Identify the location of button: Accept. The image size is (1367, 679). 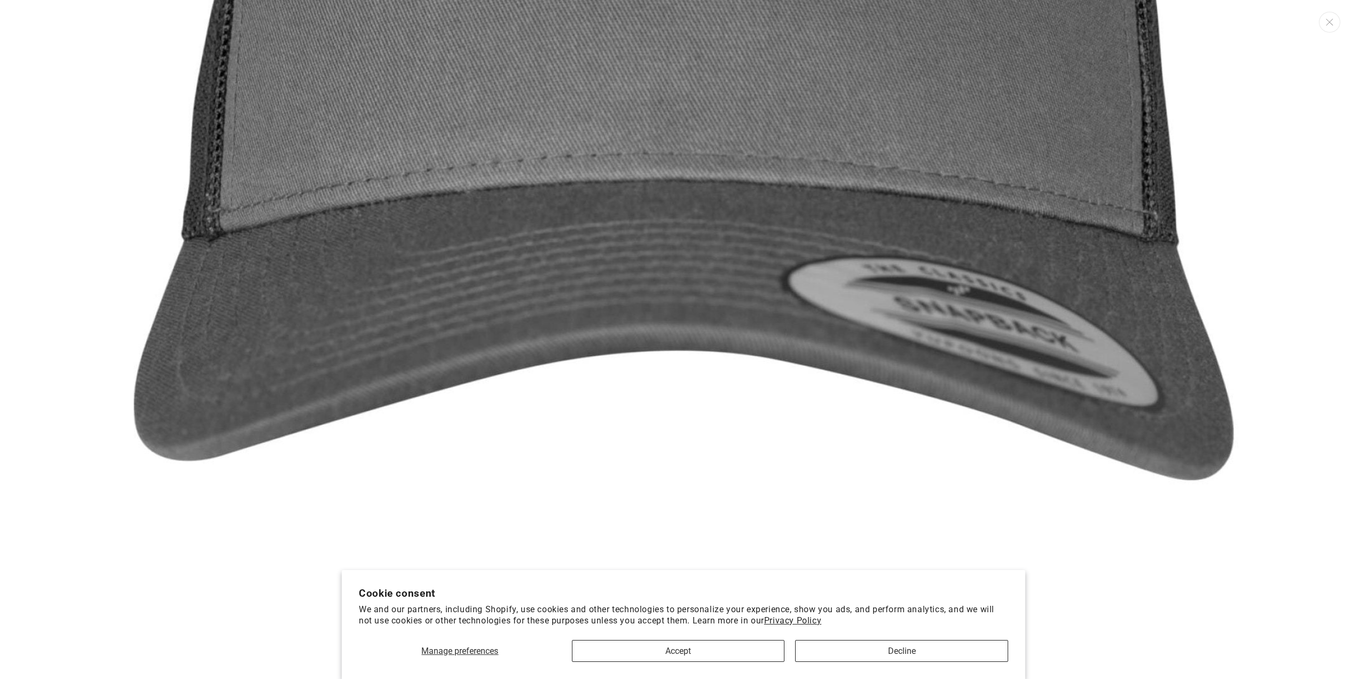
(678, 650).